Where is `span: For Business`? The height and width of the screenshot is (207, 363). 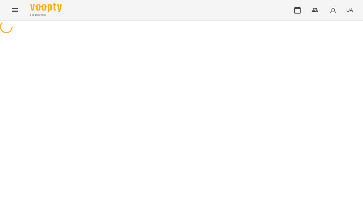 span: For Business is located at coordinates (46, 15).